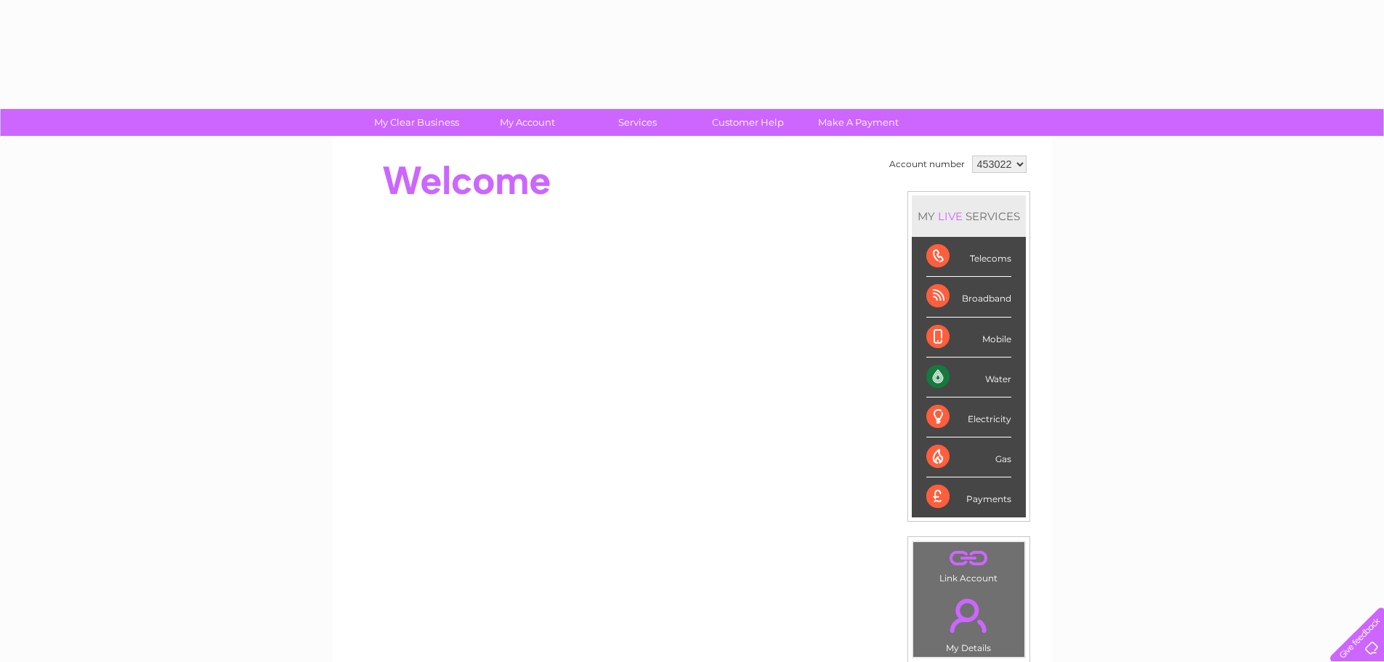 The width and height of the screenshot is (1384, 662). Describe the element at coordinates (637, 122) in the screenshot. I see `a: Services` at that location.